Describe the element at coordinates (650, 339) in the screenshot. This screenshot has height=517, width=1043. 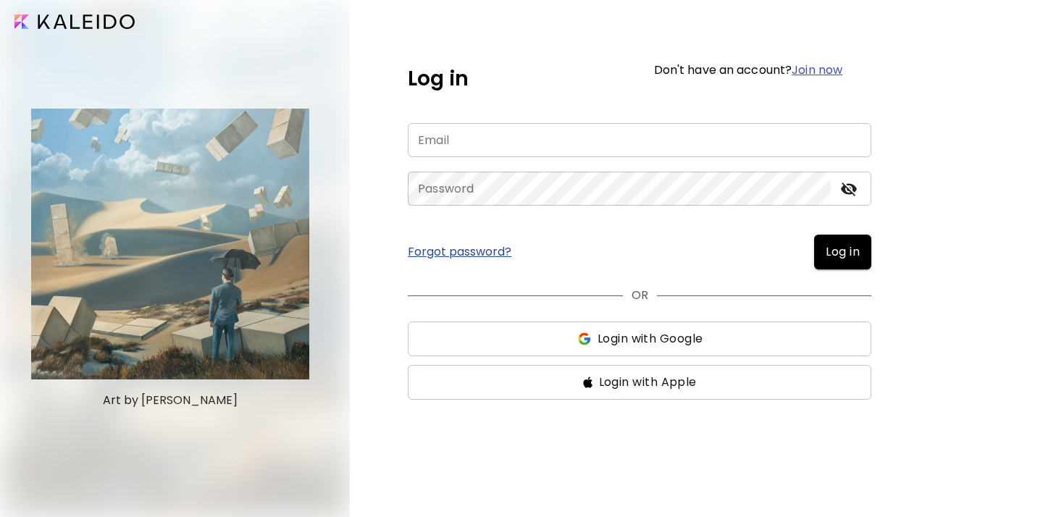
I see `span: Login with Google` at that location.